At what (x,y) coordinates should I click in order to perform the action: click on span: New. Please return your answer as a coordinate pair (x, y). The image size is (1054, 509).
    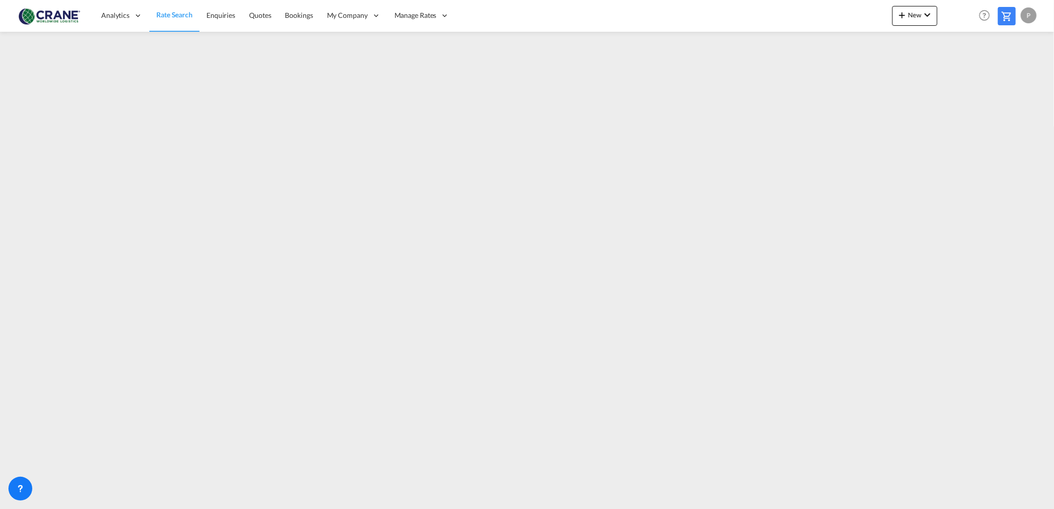
    Looking at the image, I should click on (914, 15).